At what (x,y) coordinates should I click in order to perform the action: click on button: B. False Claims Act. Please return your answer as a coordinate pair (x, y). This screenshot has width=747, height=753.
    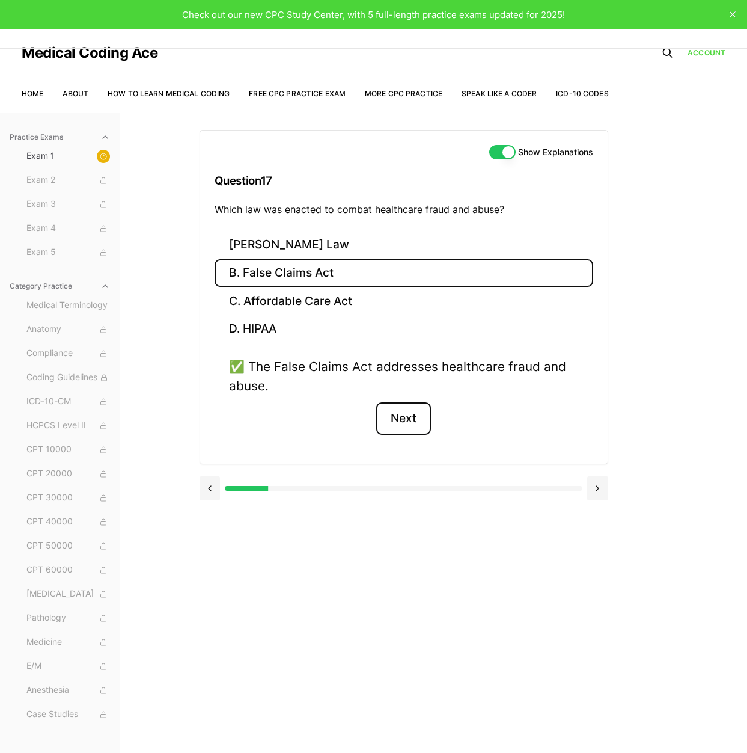
    Looking at the image, I should click on (404, 273).